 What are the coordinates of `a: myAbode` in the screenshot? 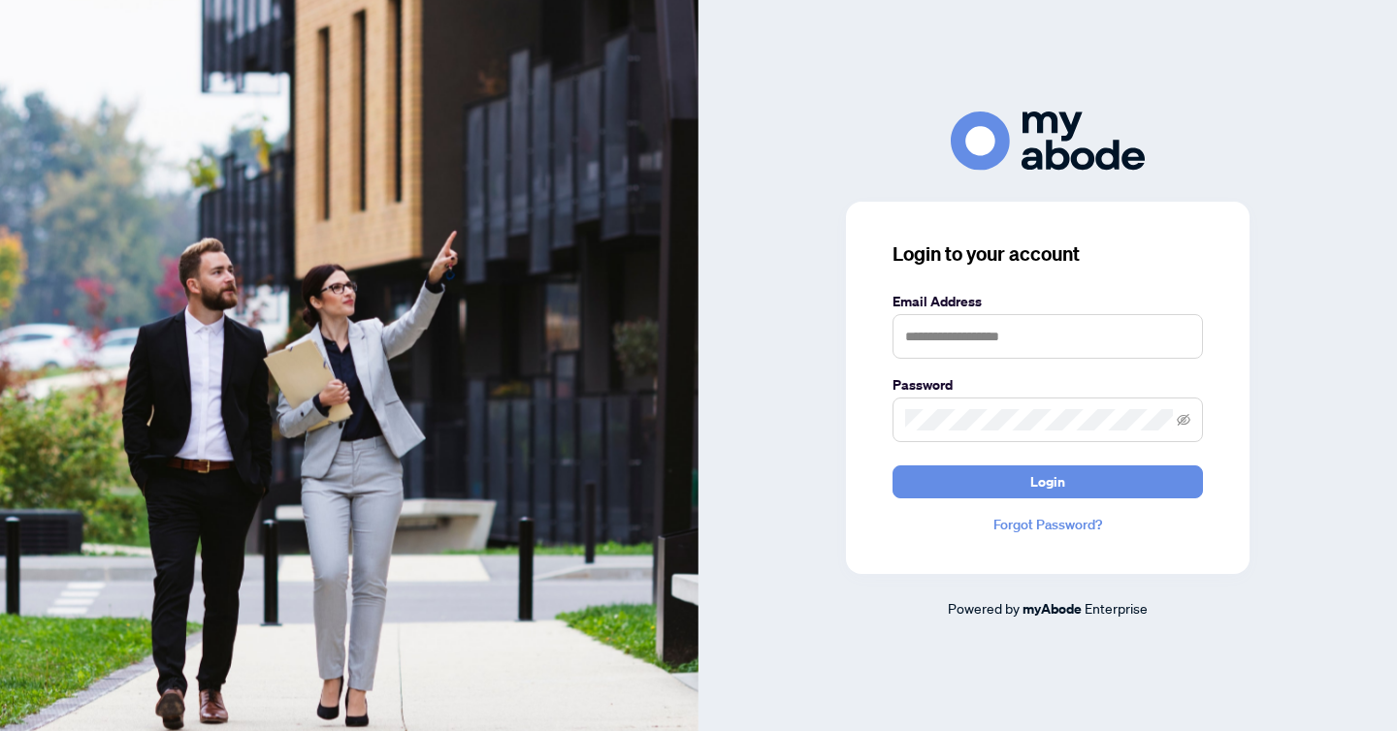 It's located at (1052, 609).